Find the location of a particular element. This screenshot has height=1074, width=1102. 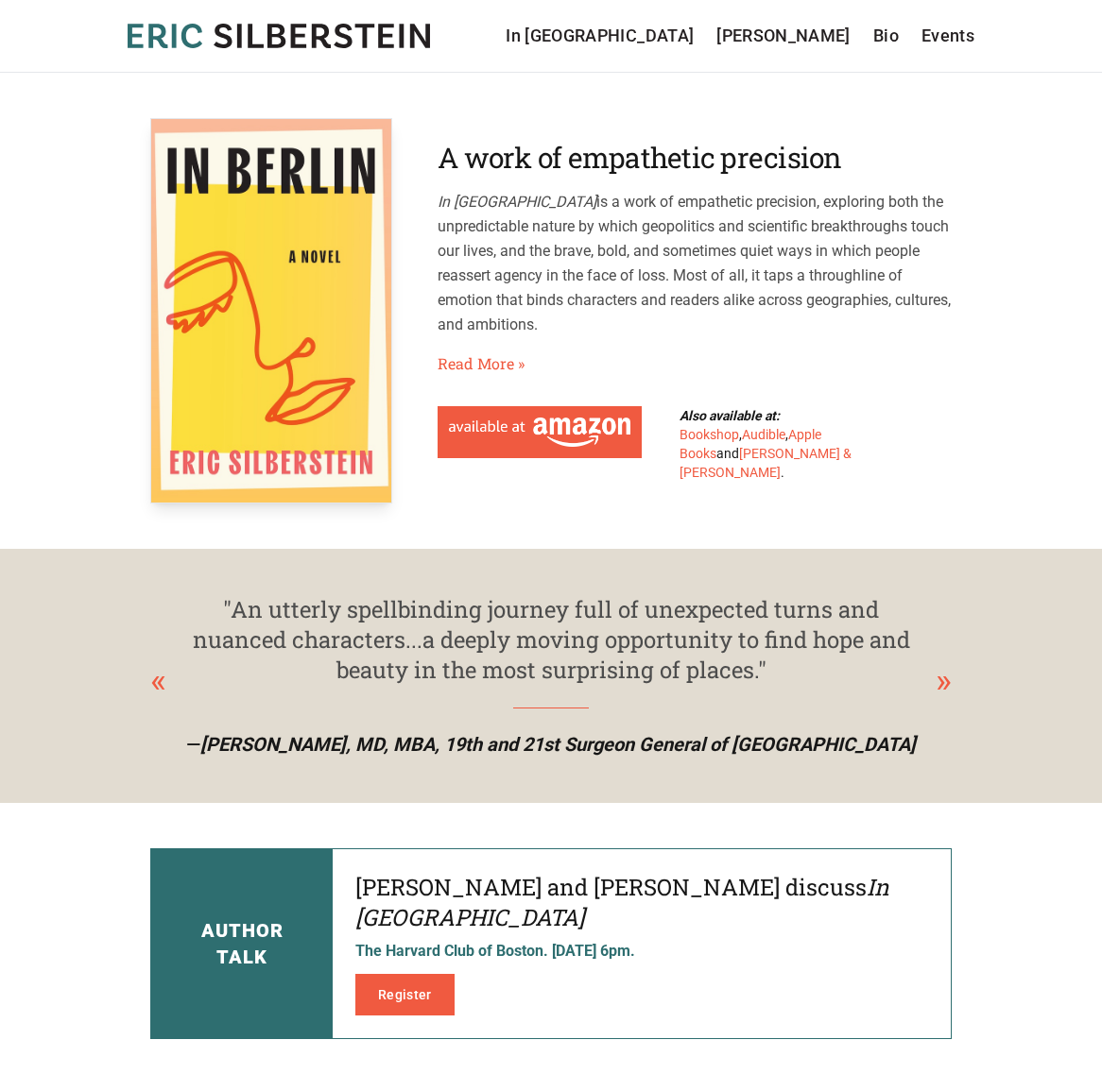

img: In Berlin is located at coordinates (271, 311).